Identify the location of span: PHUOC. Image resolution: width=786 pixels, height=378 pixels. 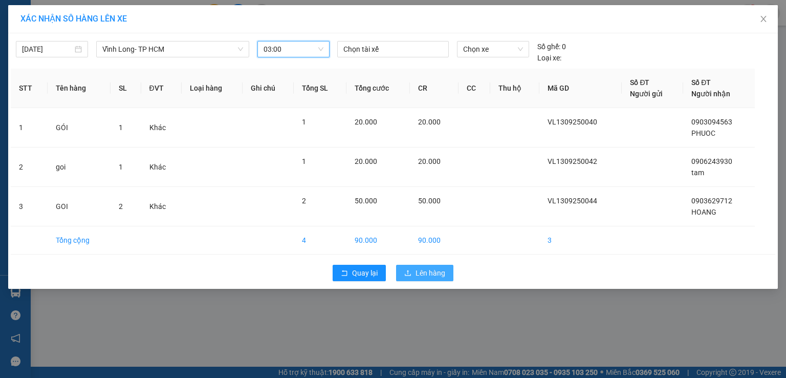
(703, 133).